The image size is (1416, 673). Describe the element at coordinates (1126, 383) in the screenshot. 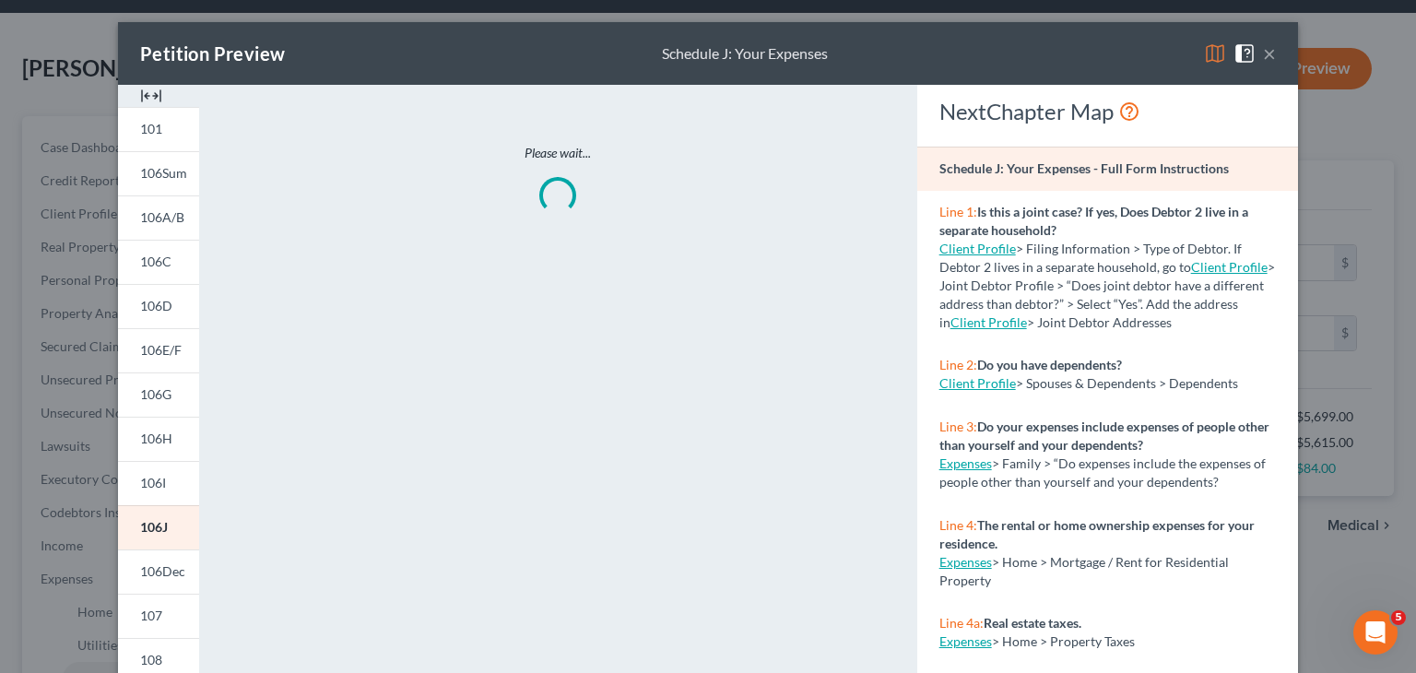

I see `span: > Spouses & Dependents > Dependents` at that location.